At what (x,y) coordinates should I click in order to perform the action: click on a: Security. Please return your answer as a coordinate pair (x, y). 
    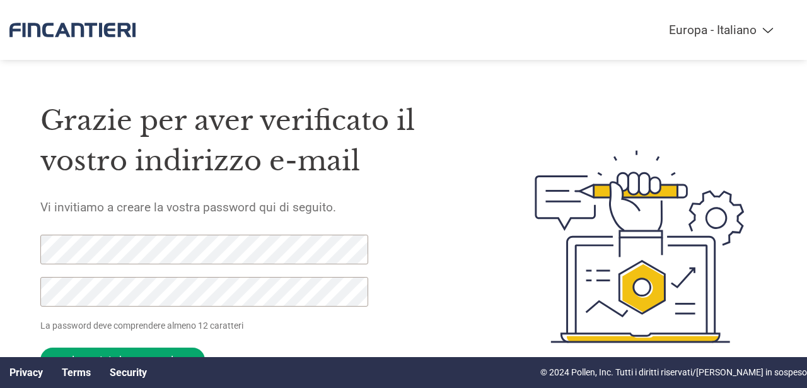
    Looking at the image, I should click on (128, 372).